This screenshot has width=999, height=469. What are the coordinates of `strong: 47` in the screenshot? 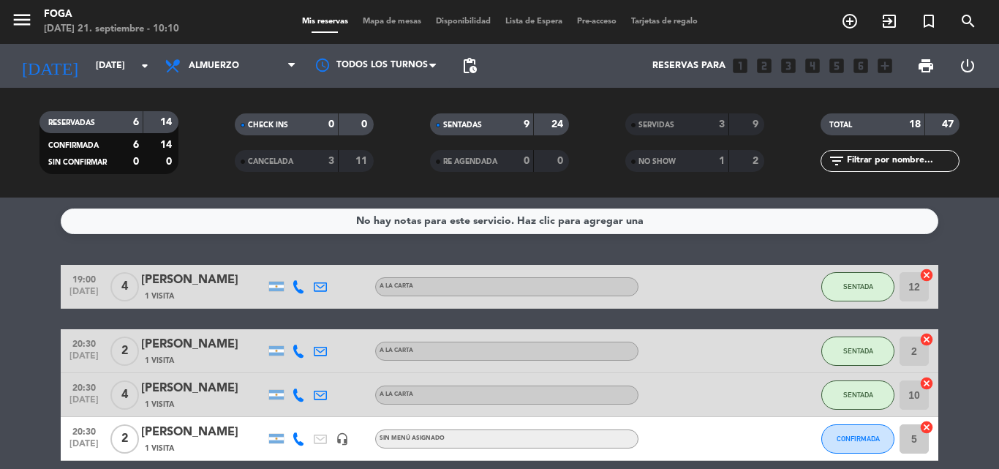 It's located at (949, 124).